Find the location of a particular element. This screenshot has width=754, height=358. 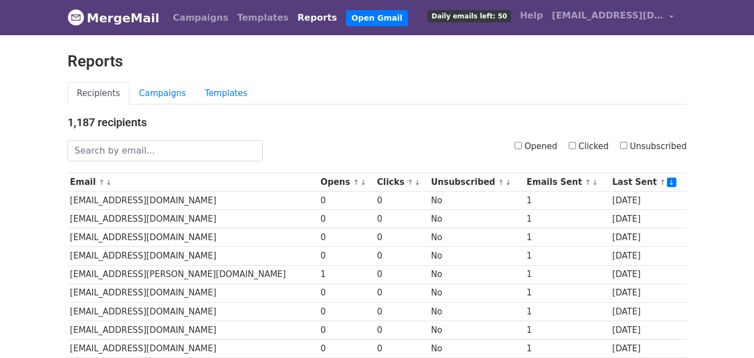

a: Reports is located at coordinates (317, 18).